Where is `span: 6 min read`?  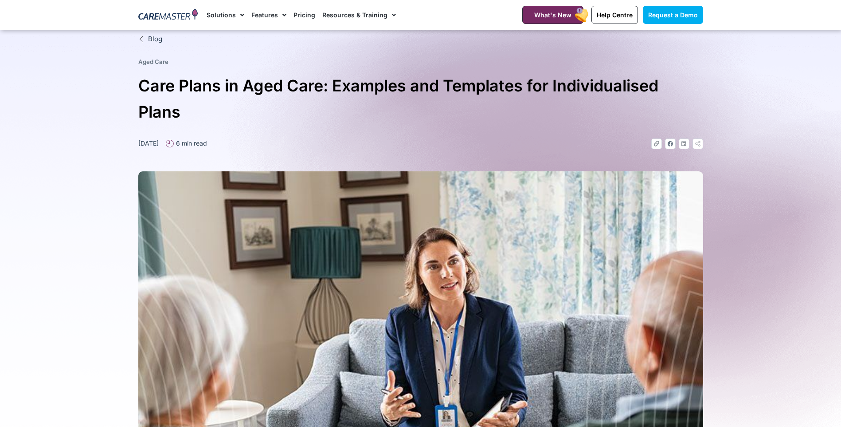
span: 6 min read is located at coordinates (190, 143).